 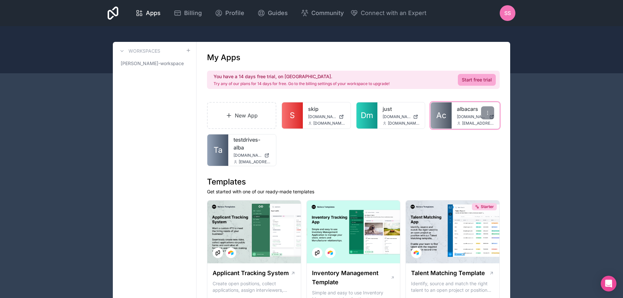 I want to click on a: New App, so click(x=242, y=116).